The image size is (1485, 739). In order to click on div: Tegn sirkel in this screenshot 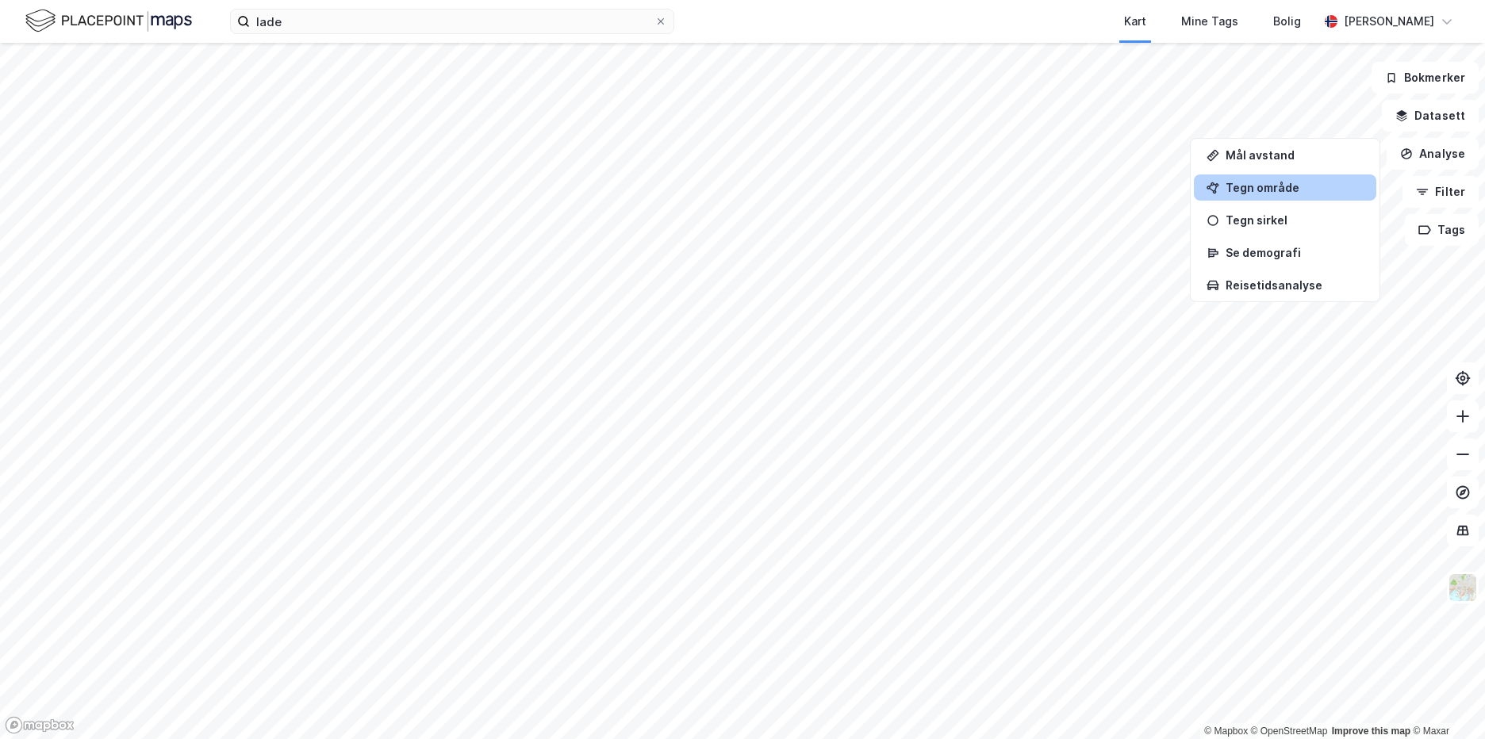, I will do `click(1295, 220)`.